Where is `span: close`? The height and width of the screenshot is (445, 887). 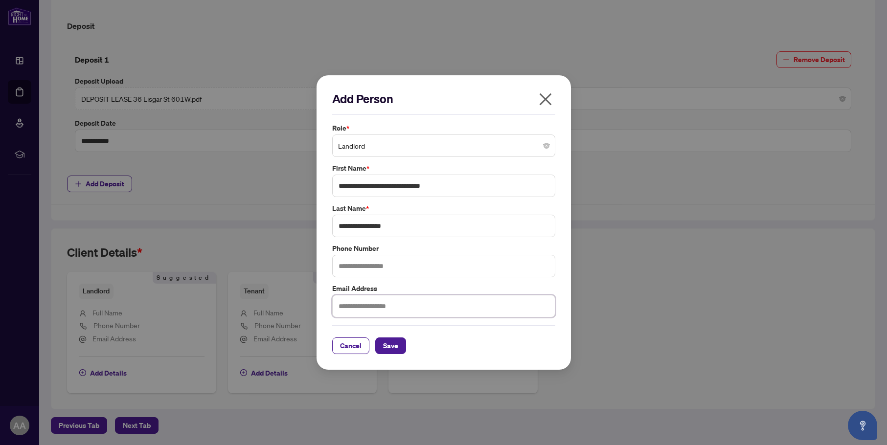 span: close is located at coordinates (546, 99).